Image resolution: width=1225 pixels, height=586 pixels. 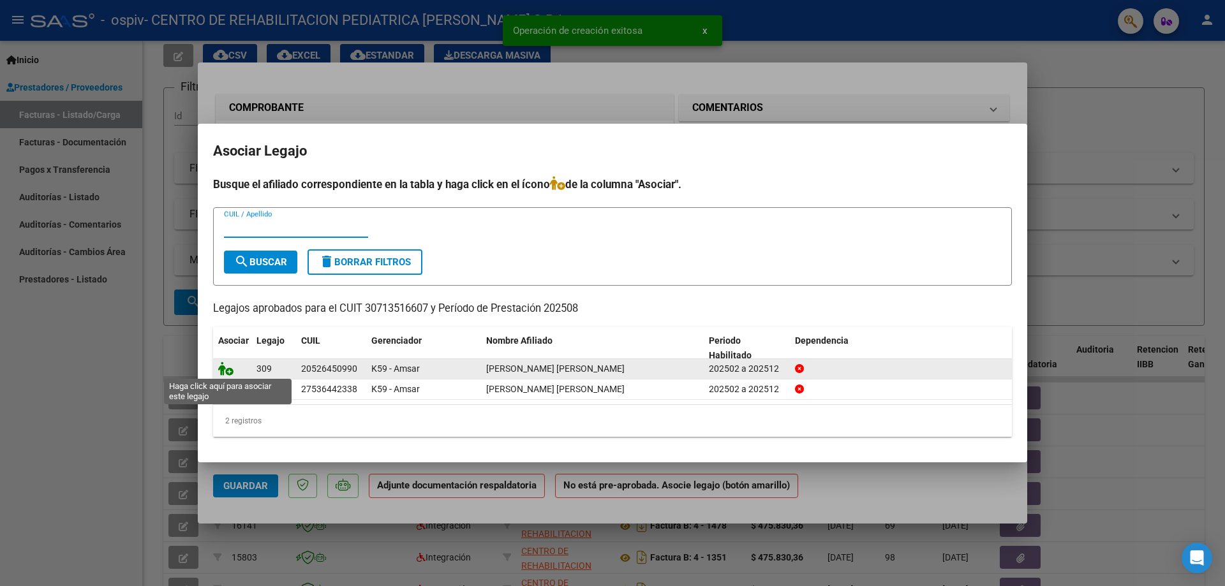 What do you see at coordinates (592, 348) in the screenshot?
I see `datatable-header-cell: Nombre Afiliado` at bounding box center [592, 348].